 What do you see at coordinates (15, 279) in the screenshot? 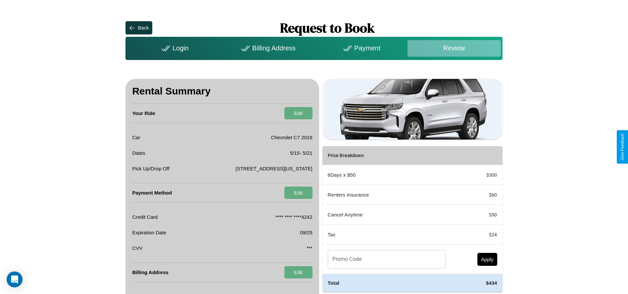
I see `div: Open Intercom Messenger` at bounding box center [15, 279].